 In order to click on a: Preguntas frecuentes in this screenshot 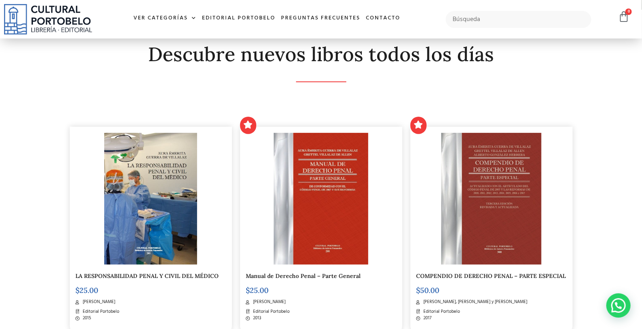, I will do `click(320, 18)`.